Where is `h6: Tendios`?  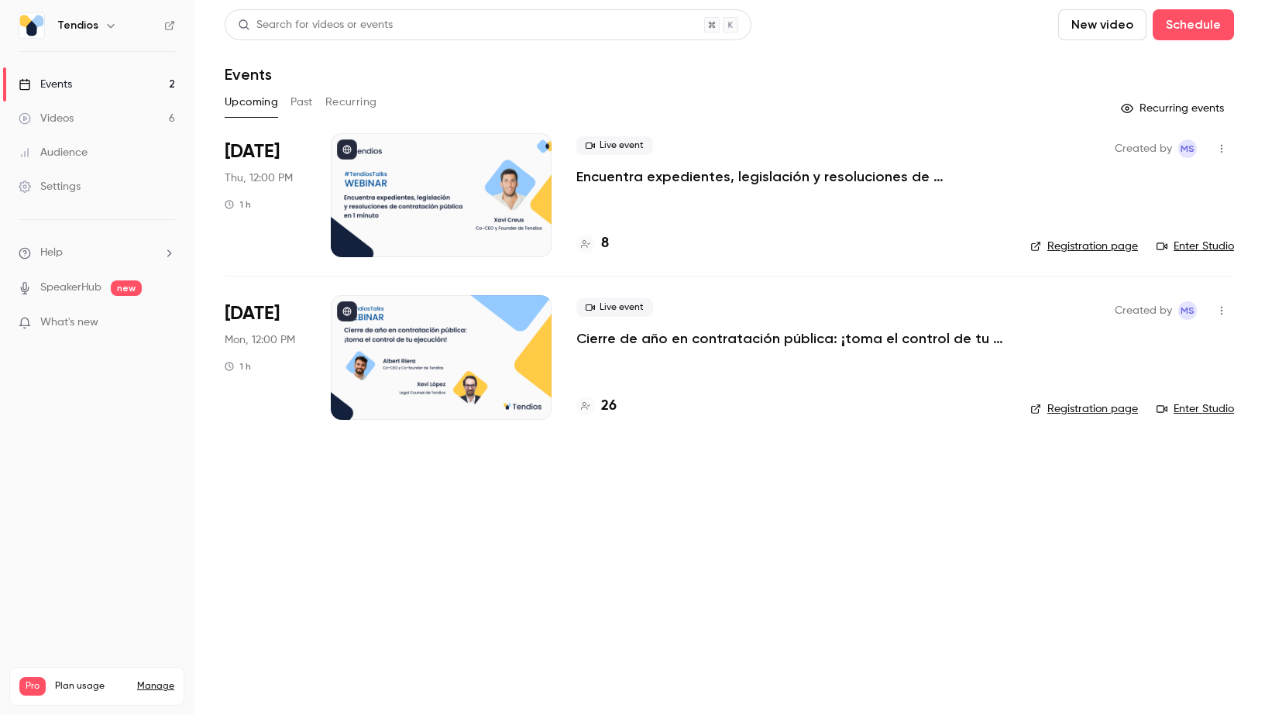 h6: Tendios is located at coordinates (77, 26).